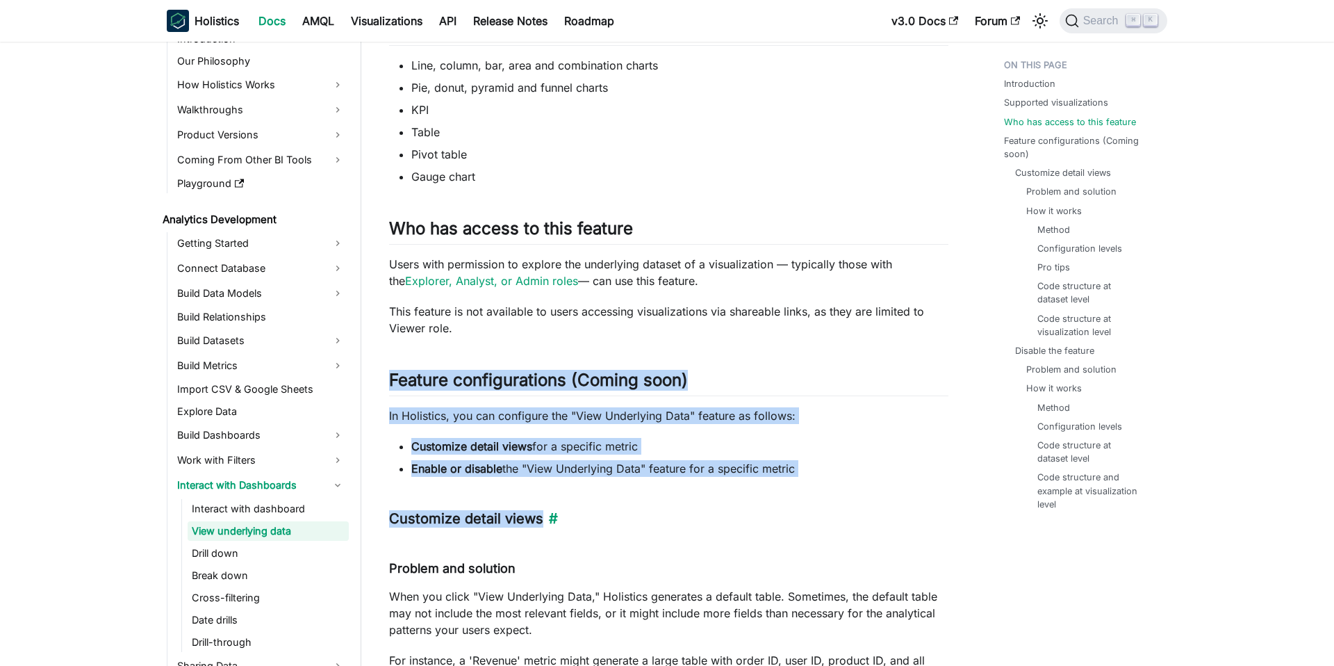 This screenshot has height=666, width=1334. What do you see at coordinates (669, 613) in the screenshot?
I see `p: When you click "View Underlying Data," Holistics generates a default table. Sometimes, the defaul...` at bounding box center [669, 613].